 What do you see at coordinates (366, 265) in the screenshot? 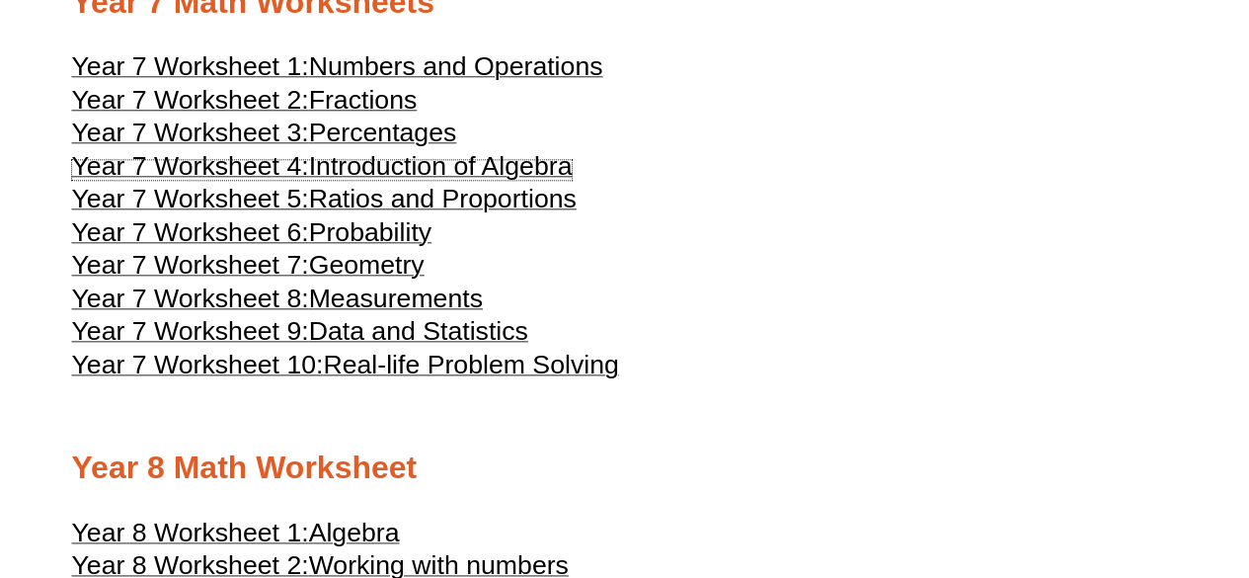
I see `span: Geometry` at bounding box center [366, 265].